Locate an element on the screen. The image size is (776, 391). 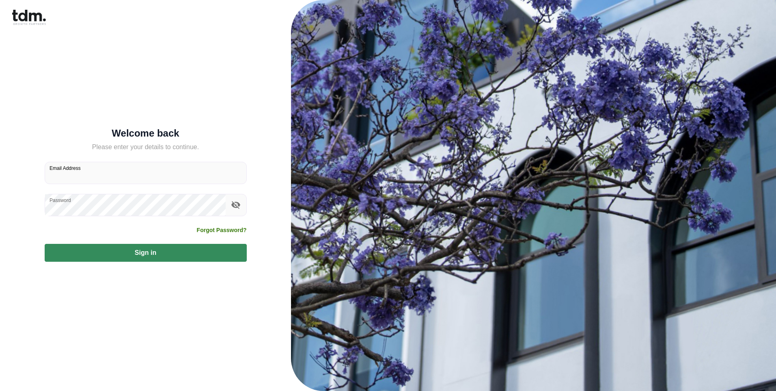
button: toggle password visibility is located at coordinates (236, 205).